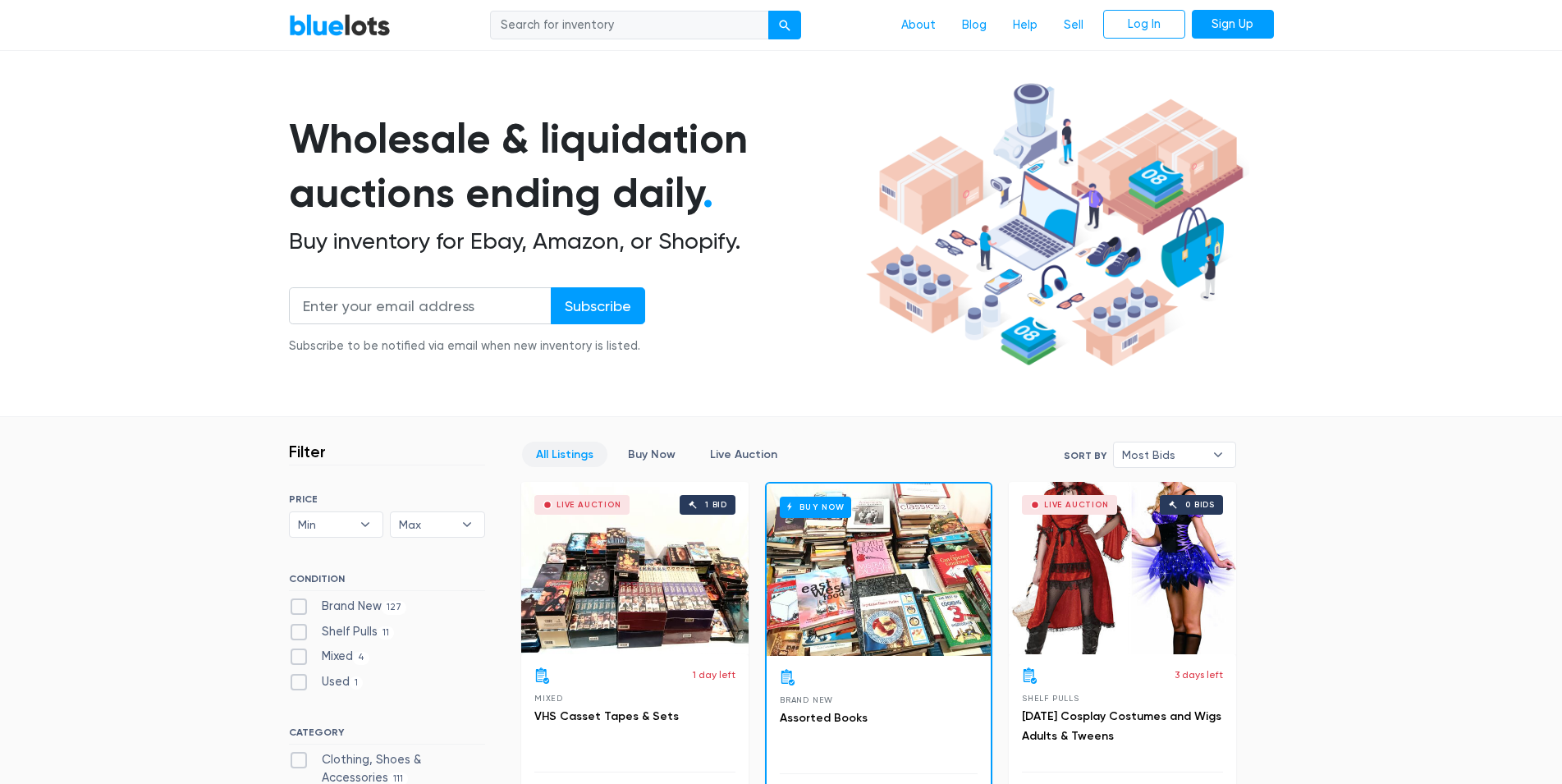  I want to click on h3: Filter, so click(307, 452).